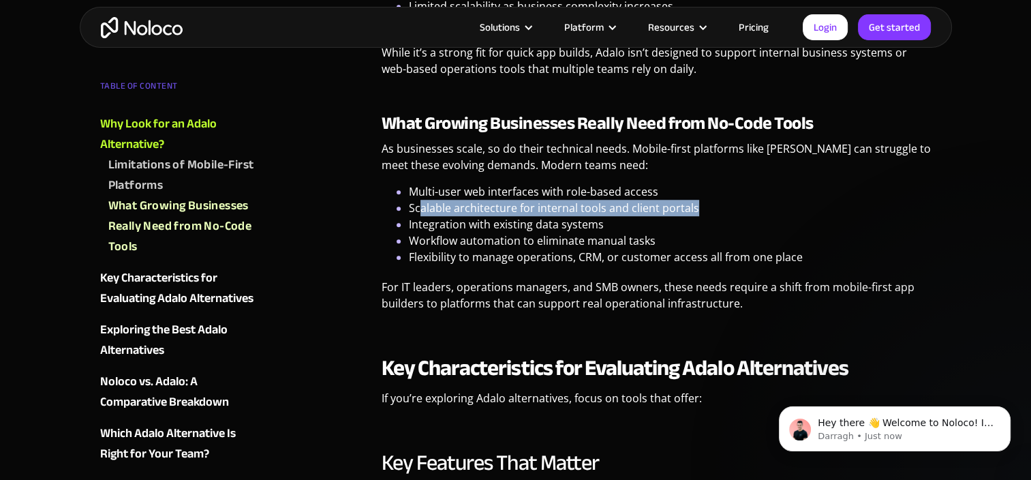 The image size is (1031, 480). I want to click on a: Which Adalo Alternative Is Right for Your Team?, so click(183, 444).